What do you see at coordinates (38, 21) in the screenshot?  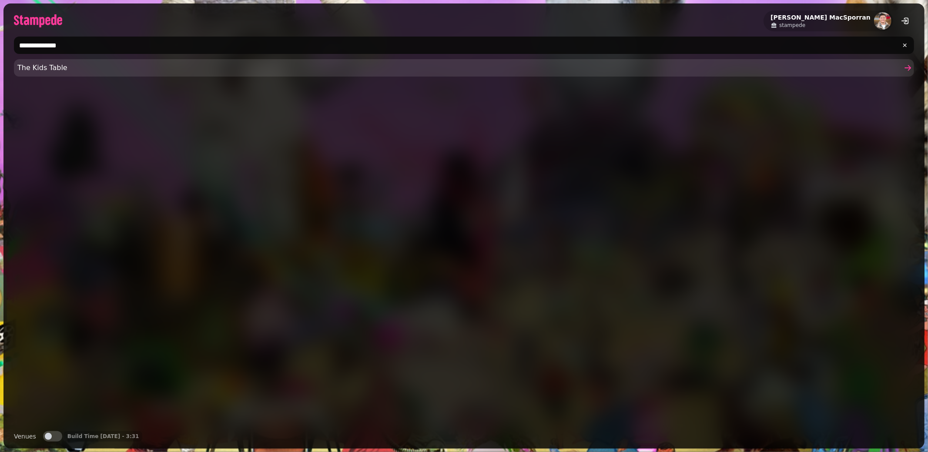 I see `img: logo` at bounding box center [38, 21].